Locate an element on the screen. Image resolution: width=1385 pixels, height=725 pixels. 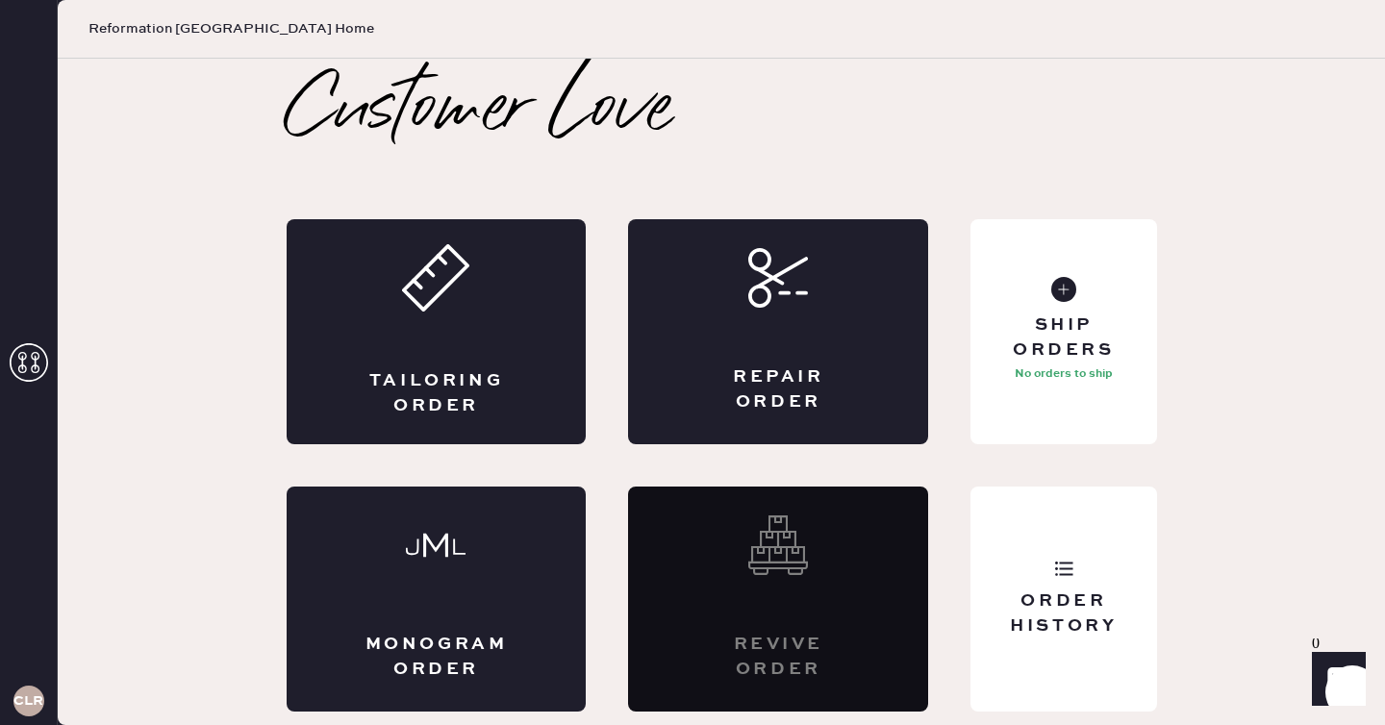
h3: CLR is located at coordinates (28, 701).